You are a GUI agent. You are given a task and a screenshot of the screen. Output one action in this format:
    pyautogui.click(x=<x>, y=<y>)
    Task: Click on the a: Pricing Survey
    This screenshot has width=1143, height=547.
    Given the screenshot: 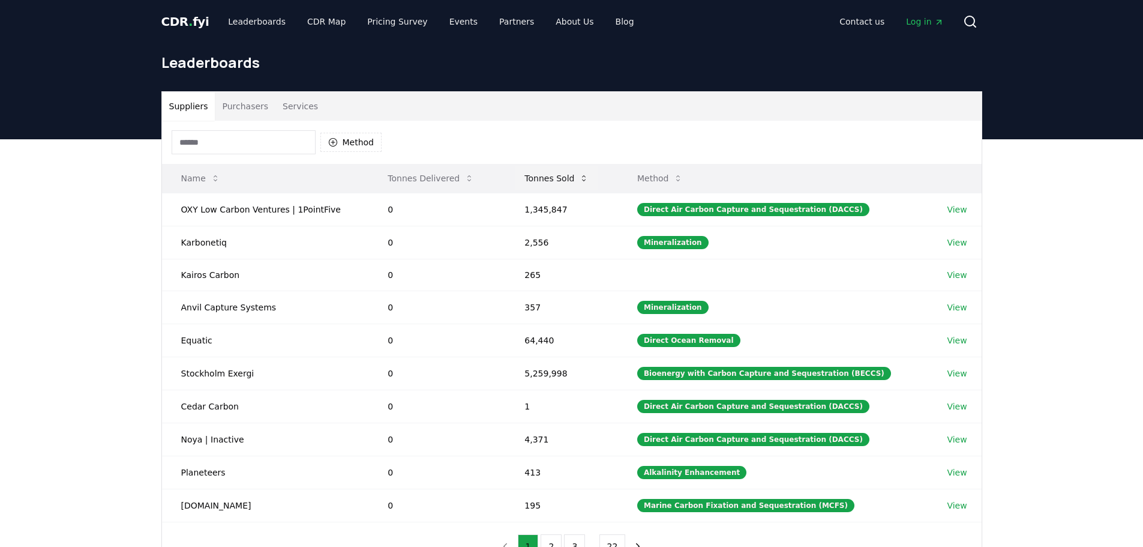 What is the action you would take?
    pyautogui.click(x=397, y=22)
    